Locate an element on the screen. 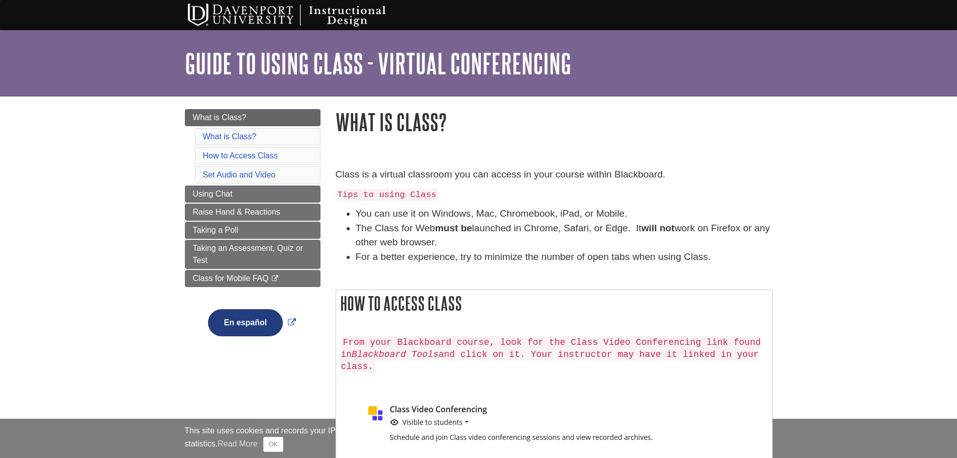  span: Taking a Poll is located at coordinates (216, 230).